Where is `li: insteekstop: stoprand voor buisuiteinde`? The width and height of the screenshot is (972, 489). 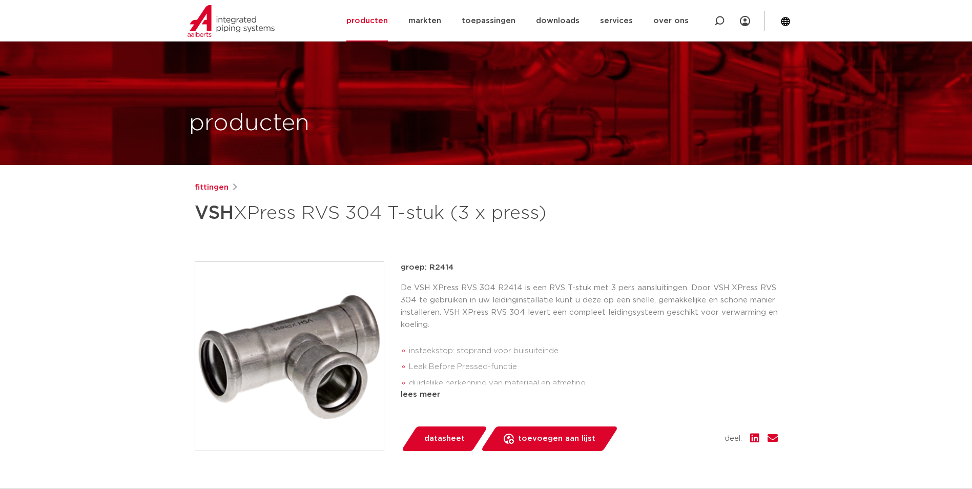 li: insteekstop: stoprand voor buisuiteinde is located at coordinates (594, 351).